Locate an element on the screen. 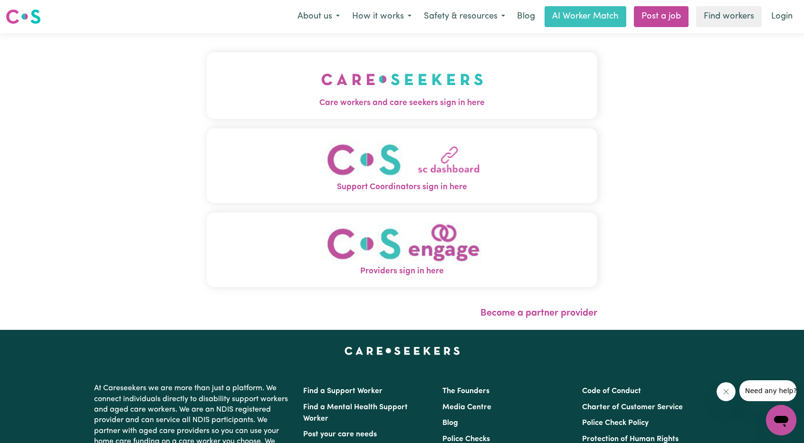 The height and width of the screenshot is (443, 804). button: Support Coordinators sign in here is located at coordinates (402, 165).